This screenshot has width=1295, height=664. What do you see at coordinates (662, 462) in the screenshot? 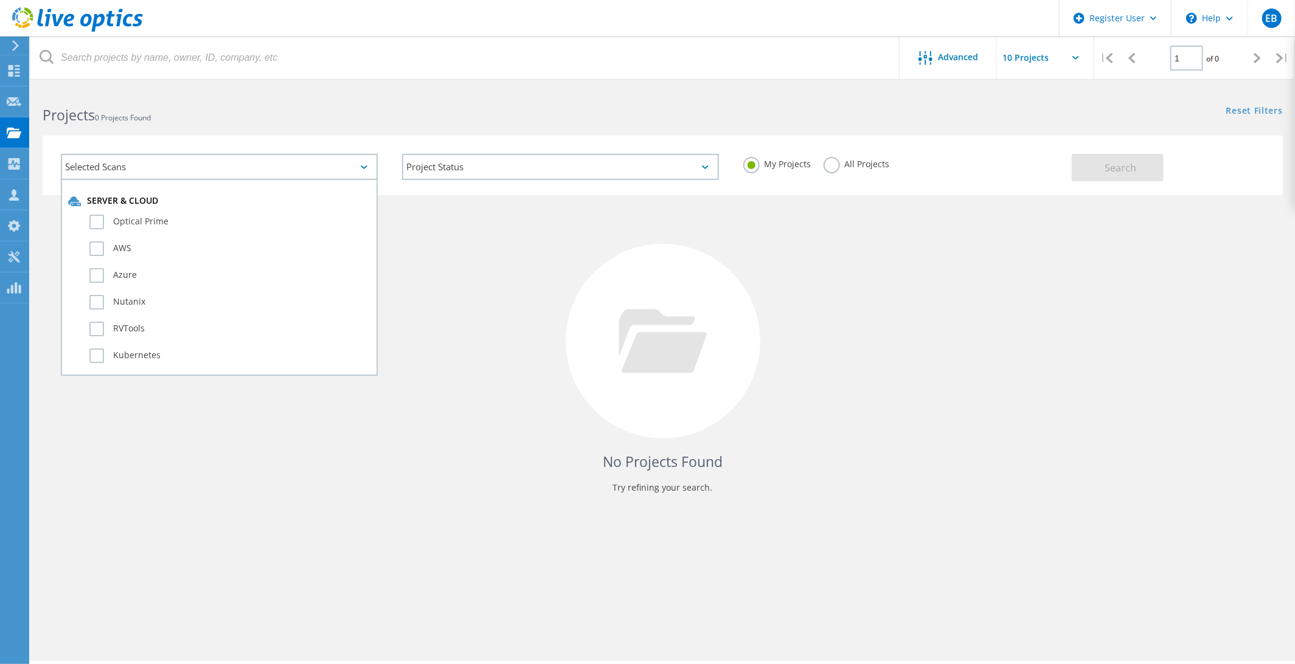
I see `h4: No Projects Found` at bounding box center [662, 462].